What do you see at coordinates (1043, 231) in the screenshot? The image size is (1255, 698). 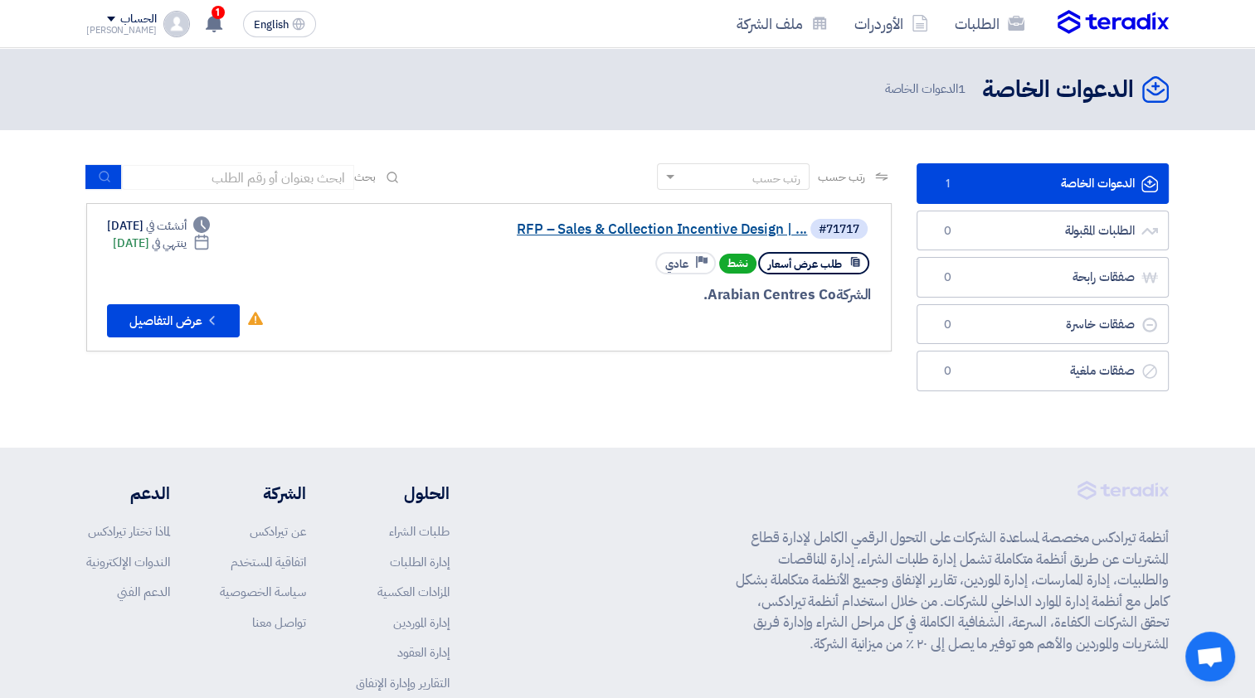 I see `a: الطلبات المقبولة0` at bounding box center [1043, 231].